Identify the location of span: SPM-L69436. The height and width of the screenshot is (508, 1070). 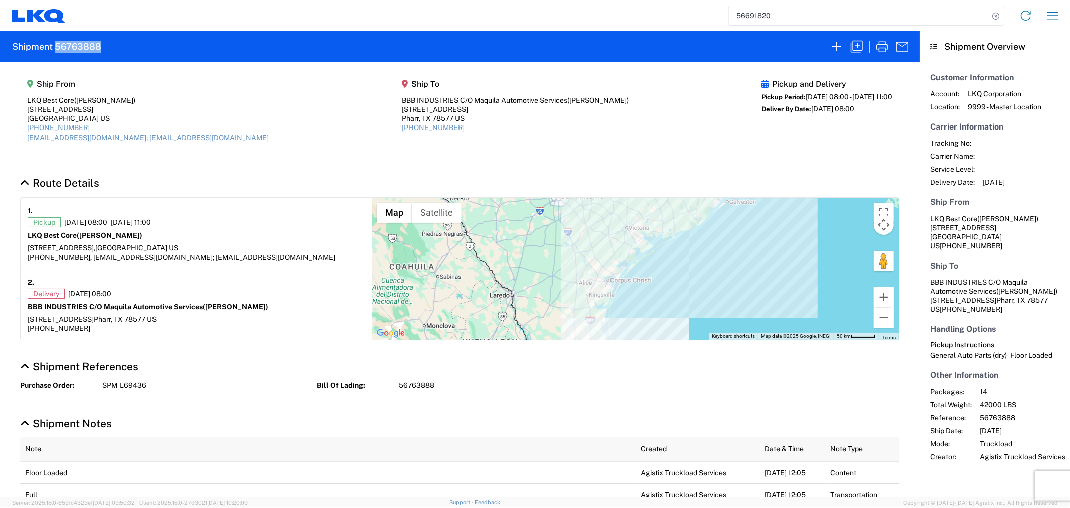
(124, 385).